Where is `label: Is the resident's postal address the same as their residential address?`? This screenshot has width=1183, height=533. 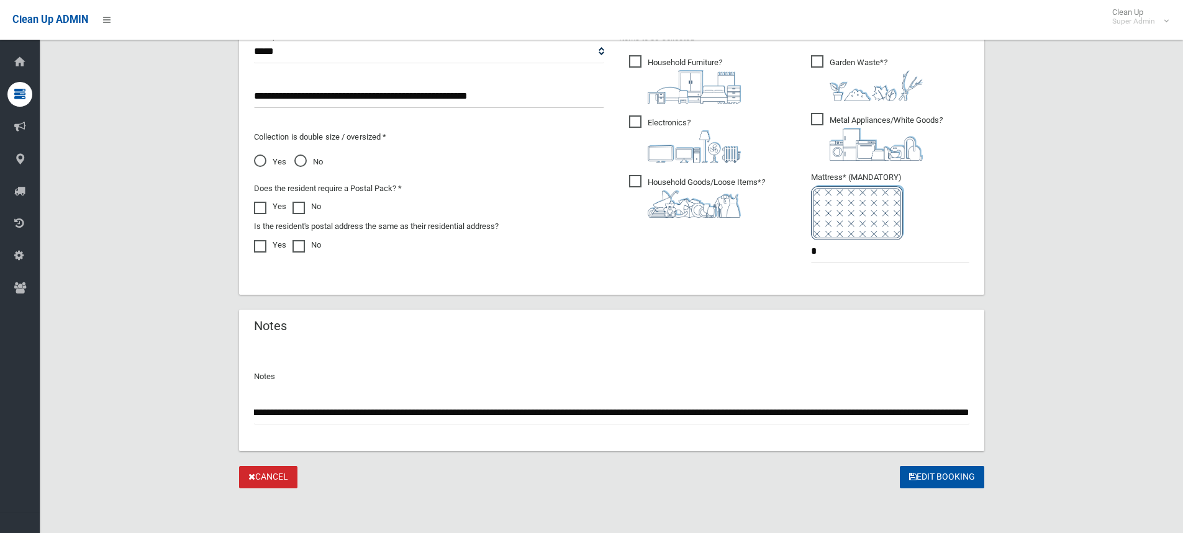
label: Is the resident's postal address the same as their residential address? is located at coordinates (376, 227).